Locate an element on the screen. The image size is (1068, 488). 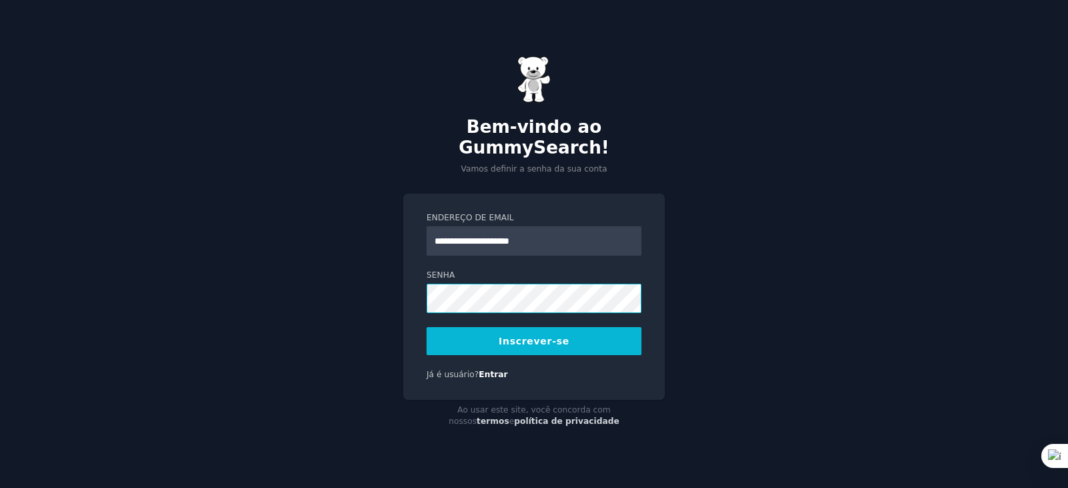
font: Senha is located at coordinates (440, 275).